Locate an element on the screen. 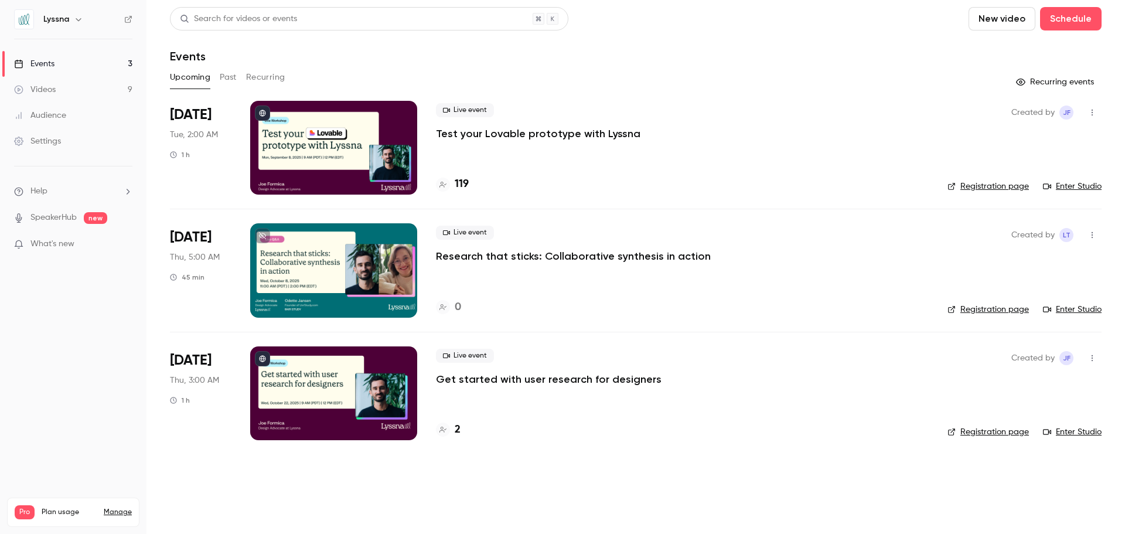 The image size is (1125, 534). h4: 0 is located at coordinates (458, 307).